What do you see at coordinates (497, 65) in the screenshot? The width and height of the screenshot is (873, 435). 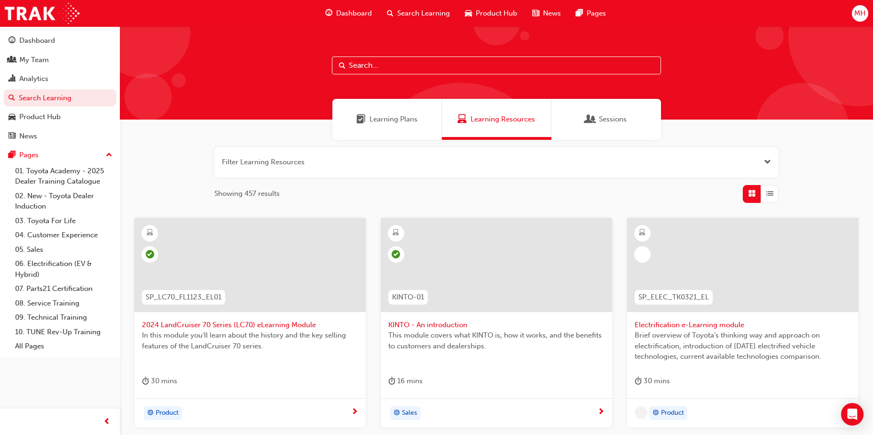 I see `input: Search...` at bounding box center [497, 65].